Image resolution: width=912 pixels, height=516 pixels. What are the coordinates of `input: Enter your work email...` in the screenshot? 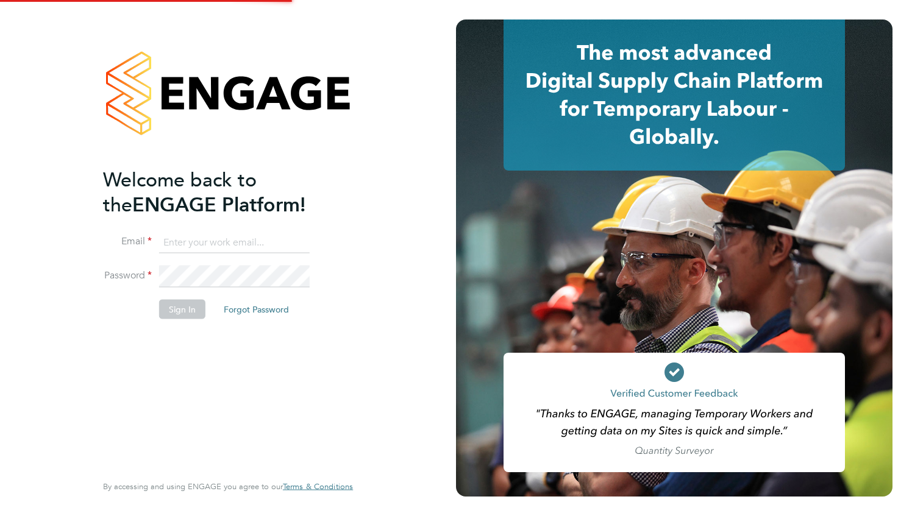 It's located at (234, 243).